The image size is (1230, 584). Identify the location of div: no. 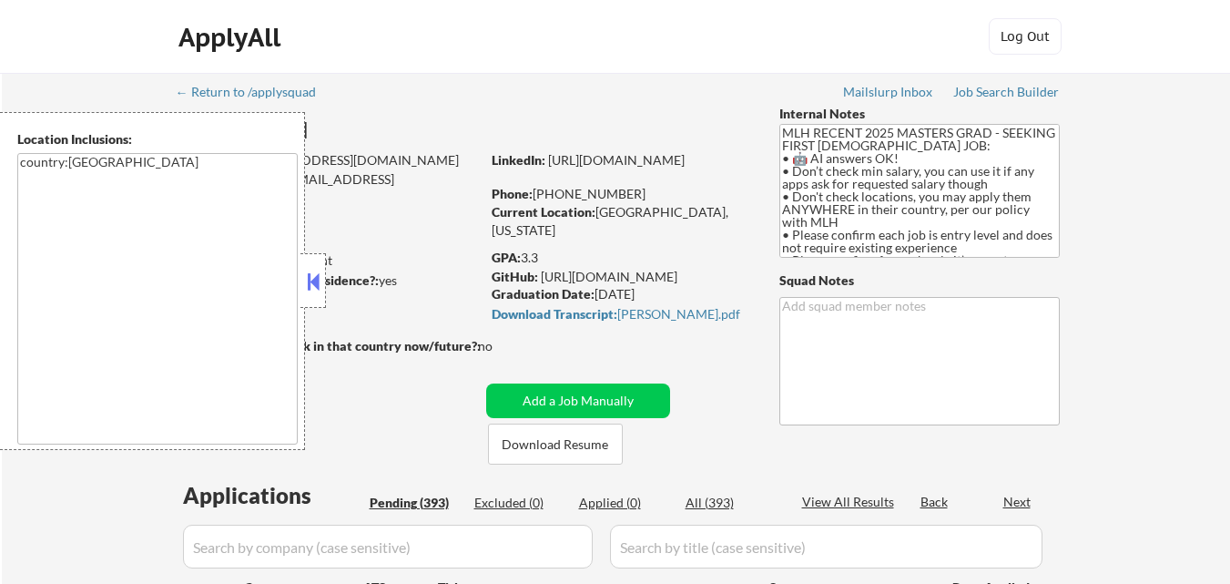
(504, 346).